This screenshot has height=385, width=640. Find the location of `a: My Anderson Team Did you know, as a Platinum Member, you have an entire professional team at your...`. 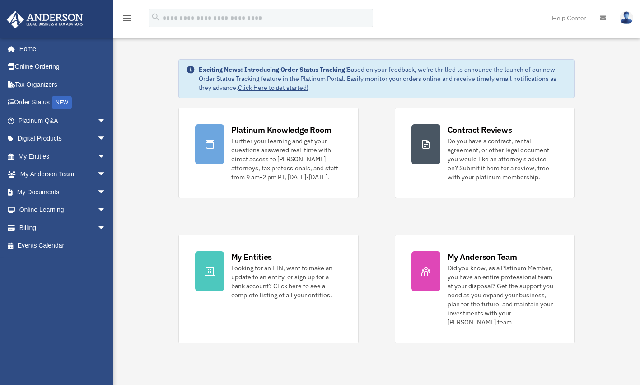

a: My Anderson Team Did you know, as a Platinum Member, you have an entire professional team at your... is located at coordinates (484, 288).